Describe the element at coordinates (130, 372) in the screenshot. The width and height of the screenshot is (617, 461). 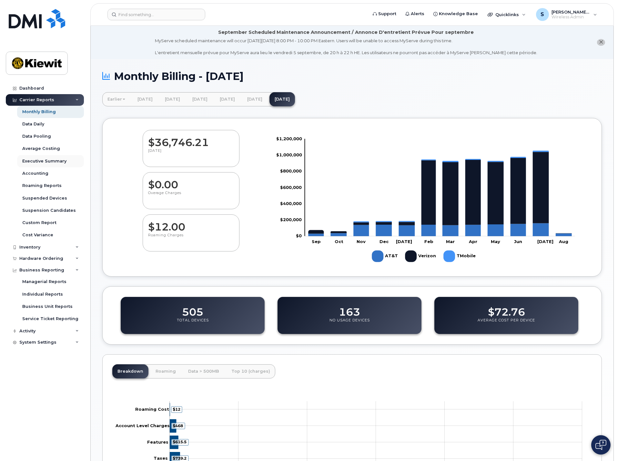
I see `a: Breakdown` at that location.